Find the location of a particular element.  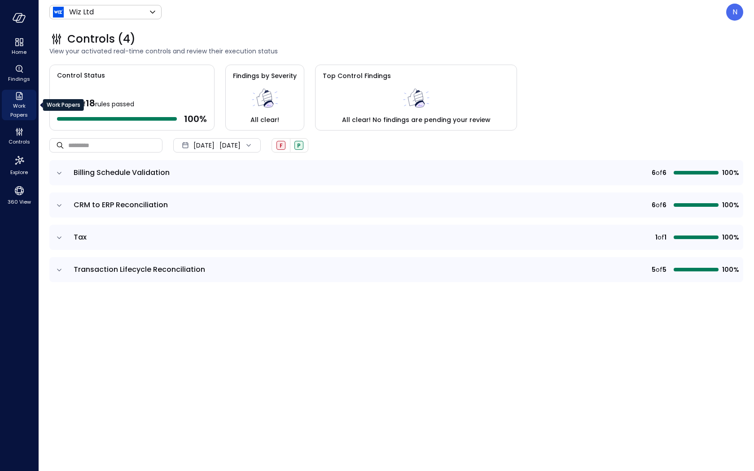

div: Home is located at coordinates (19, 47).